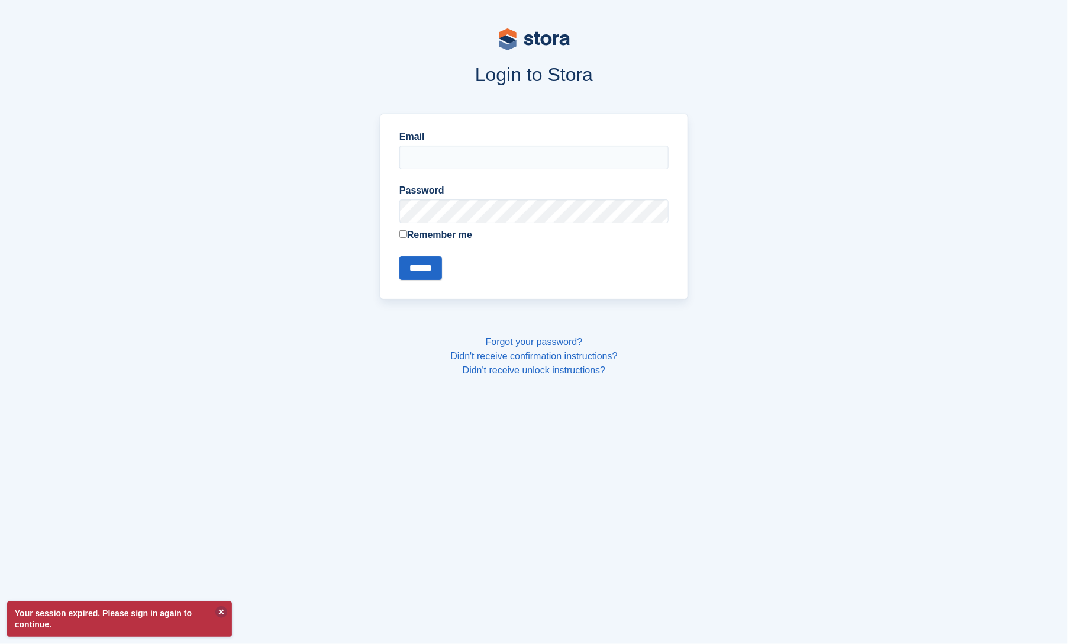 This screenshot has height=644, width=1068. I want to click on input: Remember me, so click(403, 234).